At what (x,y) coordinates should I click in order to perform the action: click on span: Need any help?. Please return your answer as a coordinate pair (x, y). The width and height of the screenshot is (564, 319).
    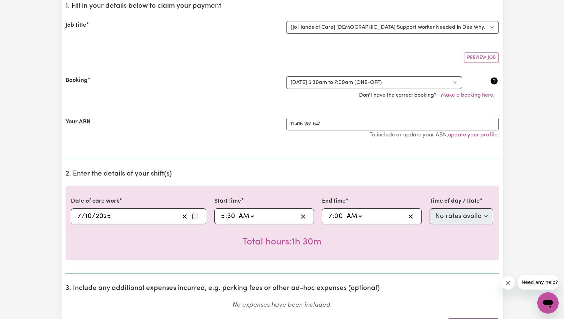
    Looking at the image, I should click on (22, 7).